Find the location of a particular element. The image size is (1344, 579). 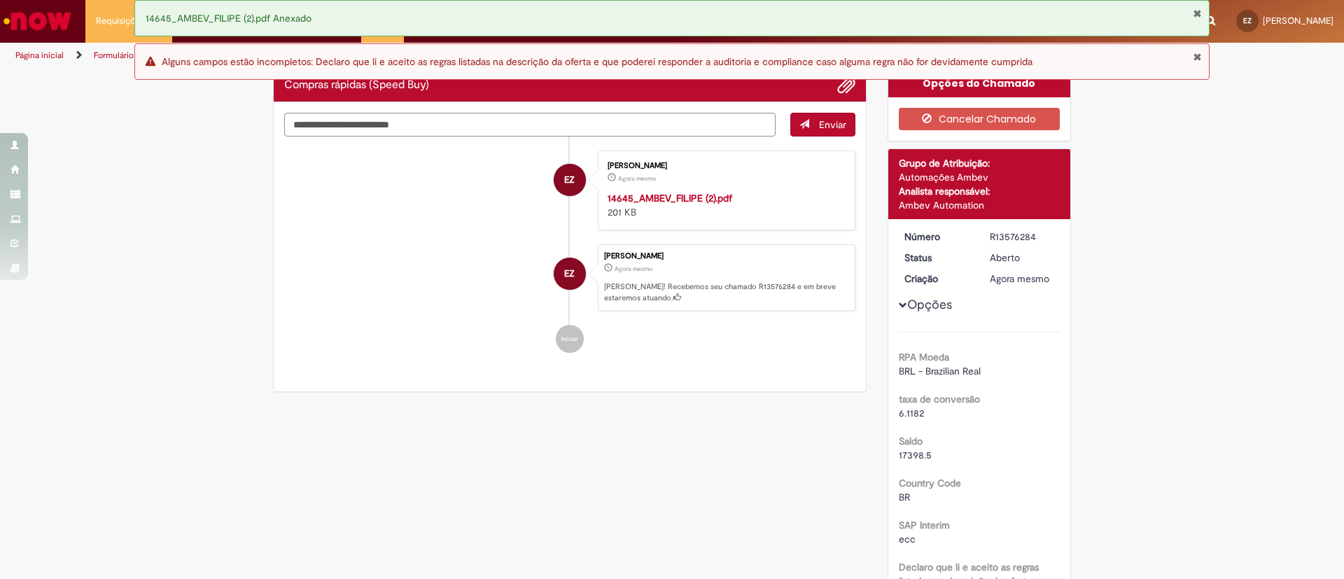

b: RPA Moeda is located at coordinates (924, 357).